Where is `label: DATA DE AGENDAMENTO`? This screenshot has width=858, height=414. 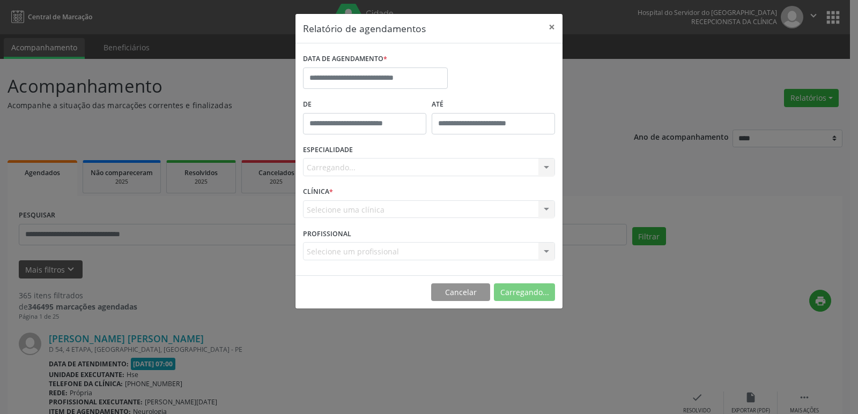
label: DATA DE AGENDAMENTO is located at coordinates (345, 59).